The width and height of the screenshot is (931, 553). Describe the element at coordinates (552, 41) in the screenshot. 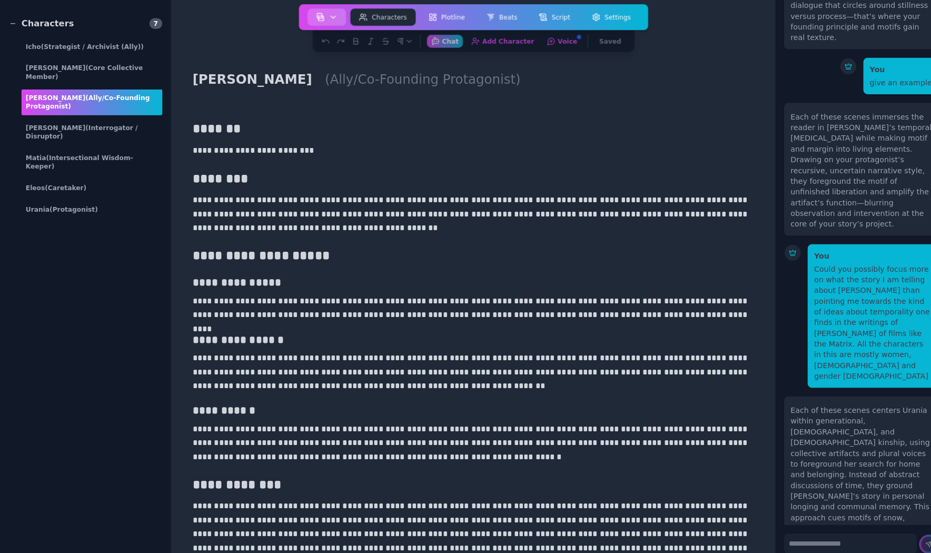

I see `button: Voice` at that location.